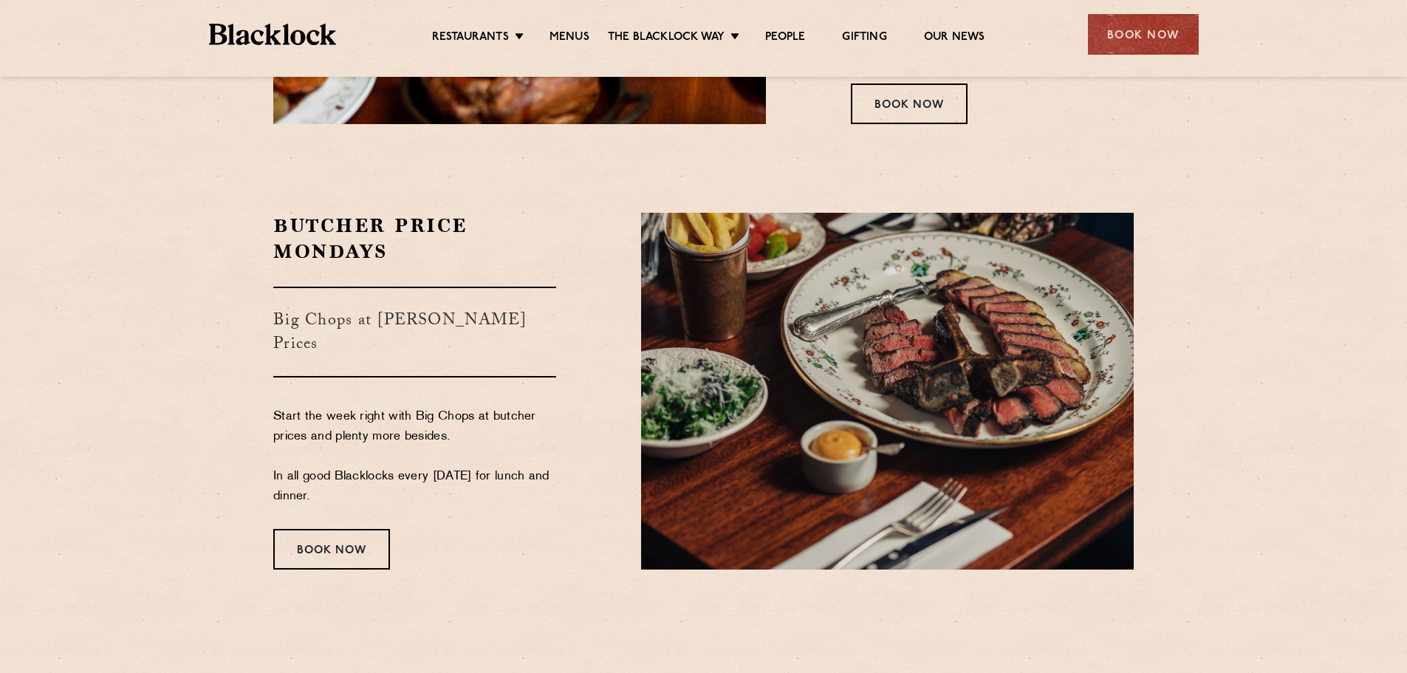 The image size is (1407, 673). What do you see at coordinates (414, 239) in the screenshot?
I see `h2: Butcher Price Mondays` at bounding box center [414, 239].